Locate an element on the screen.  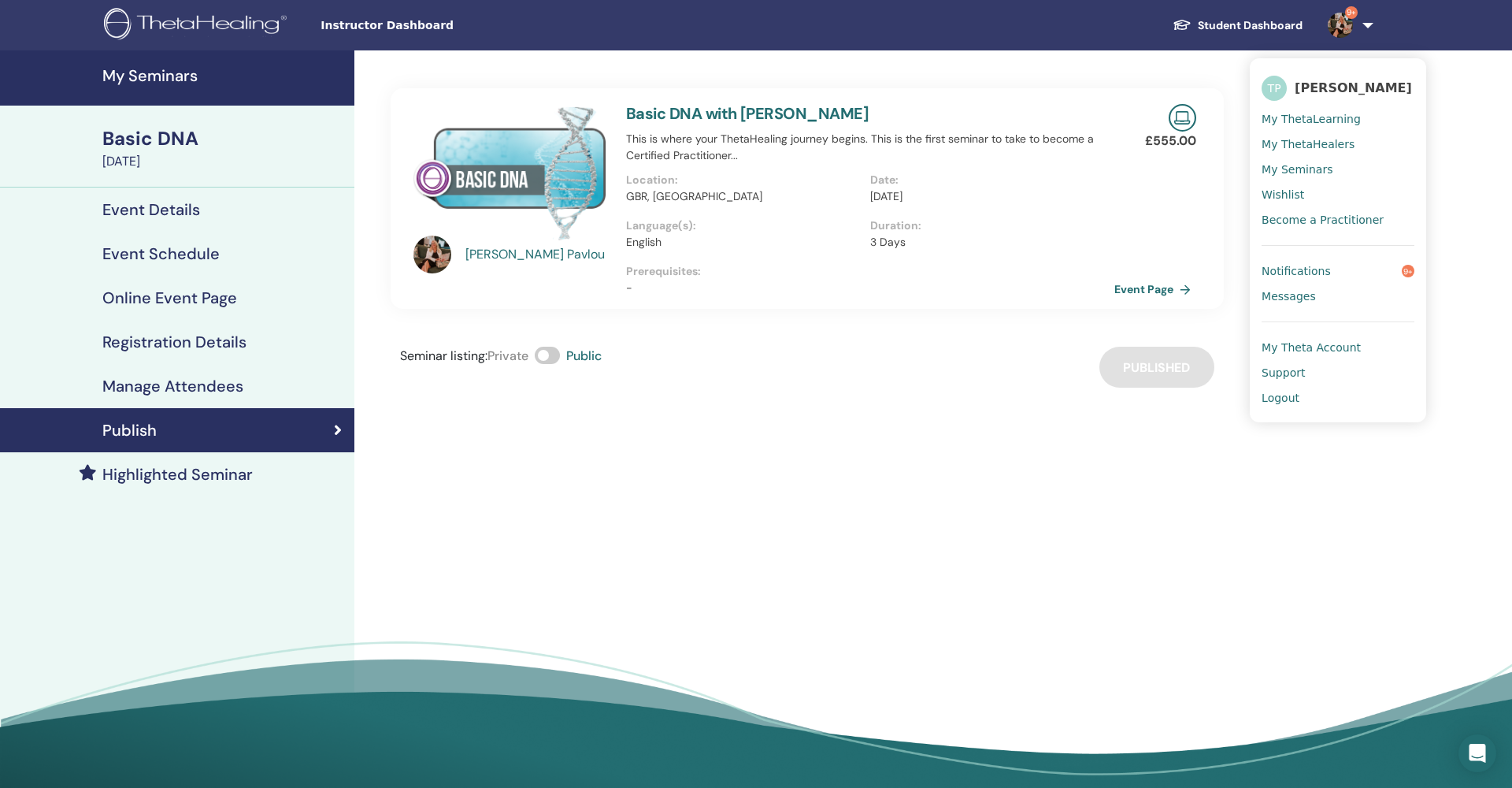
p: Duration : is located at coordinates (988, 225).